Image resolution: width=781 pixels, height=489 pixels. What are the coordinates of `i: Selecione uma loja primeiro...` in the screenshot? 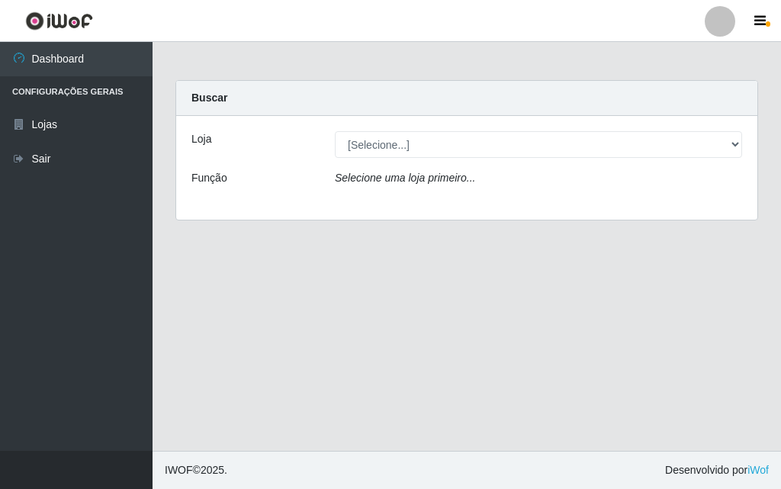 It's located at (405, 178).